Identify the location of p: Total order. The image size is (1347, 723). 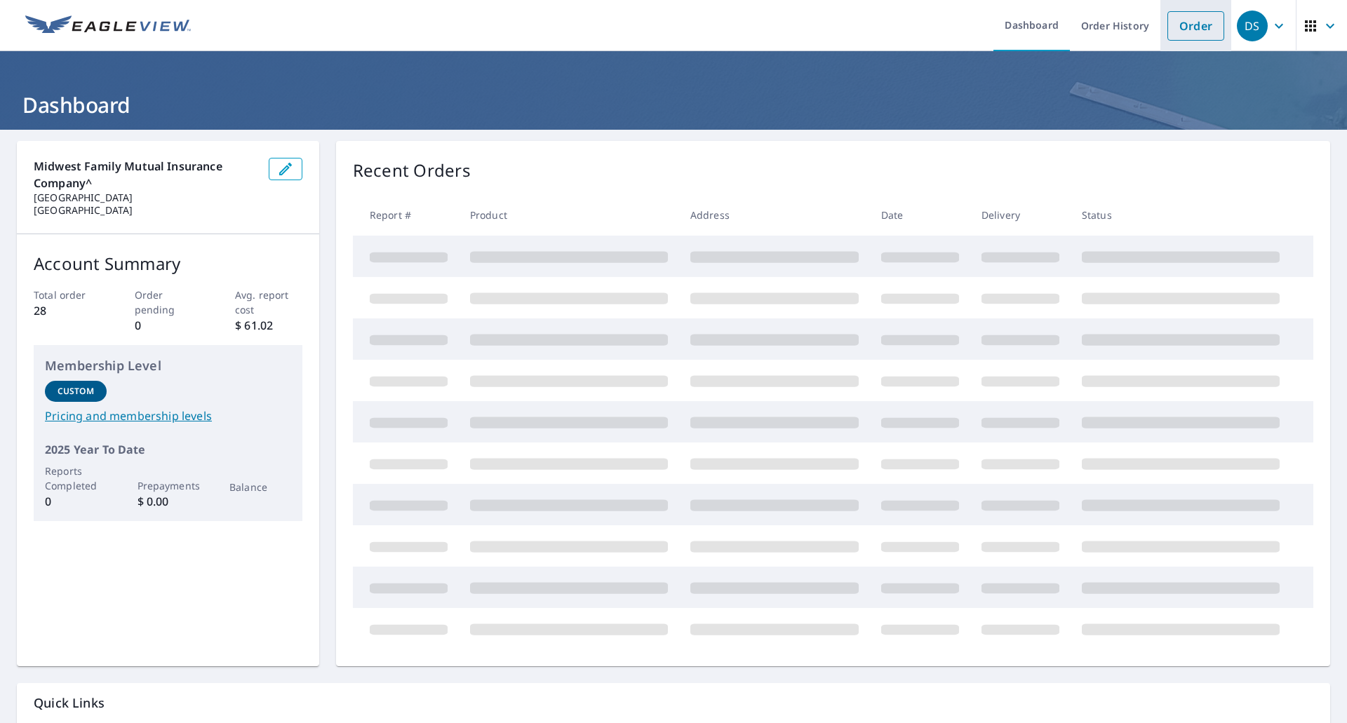
(67, 295).